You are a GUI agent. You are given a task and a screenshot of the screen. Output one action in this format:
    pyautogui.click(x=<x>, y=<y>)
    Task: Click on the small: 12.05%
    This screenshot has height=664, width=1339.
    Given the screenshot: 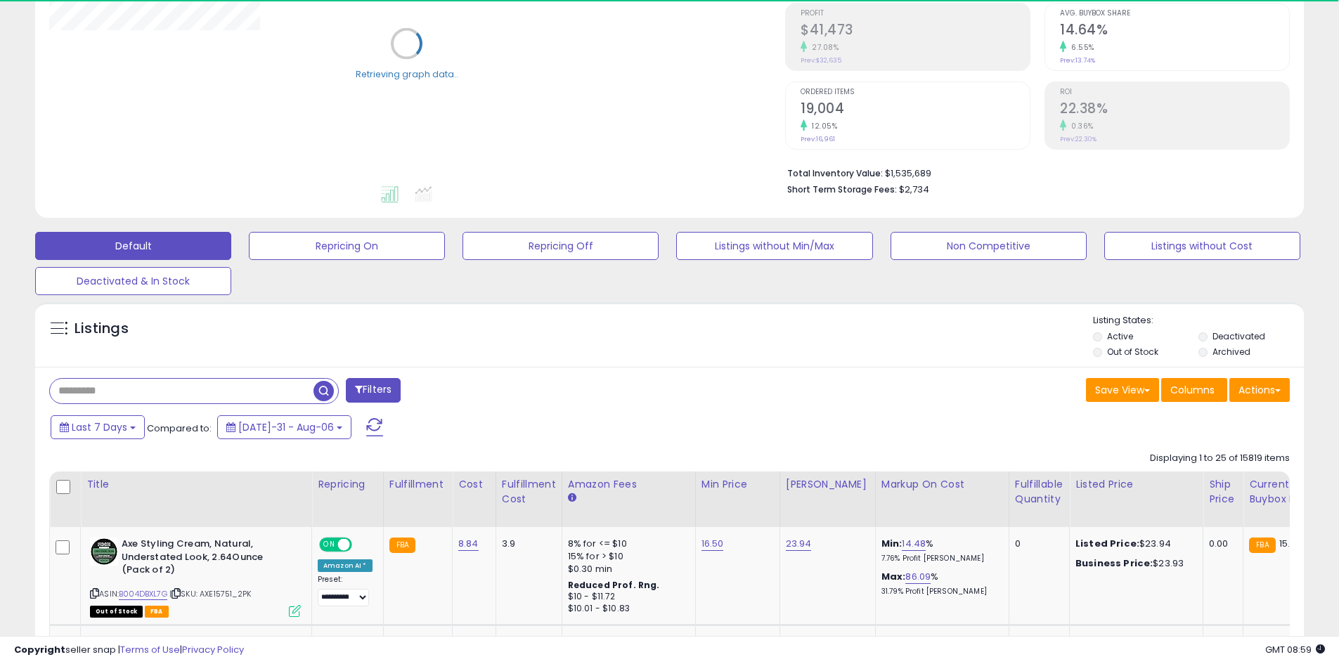 What is the action you would take?
    pyautogui.click(x=822, y=126)
    